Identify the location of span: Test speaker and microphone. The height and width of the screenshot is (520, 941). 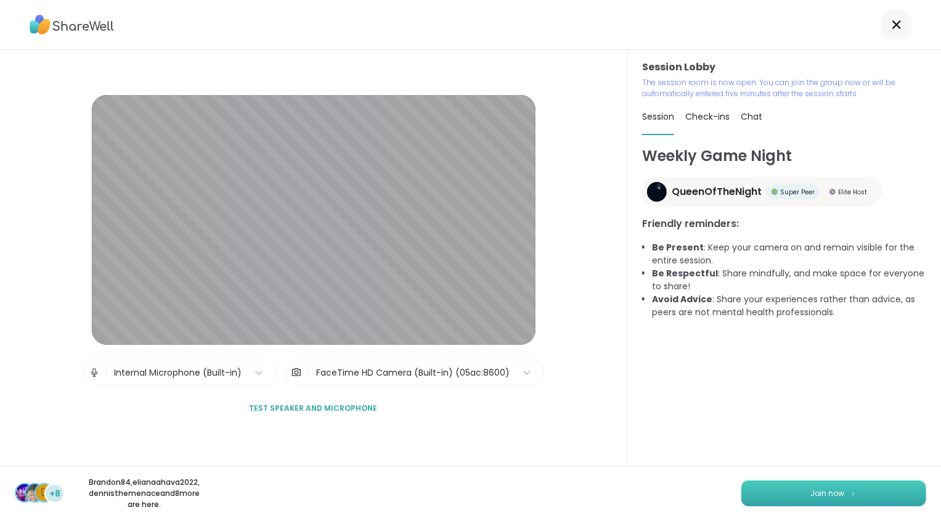
(314, 408).